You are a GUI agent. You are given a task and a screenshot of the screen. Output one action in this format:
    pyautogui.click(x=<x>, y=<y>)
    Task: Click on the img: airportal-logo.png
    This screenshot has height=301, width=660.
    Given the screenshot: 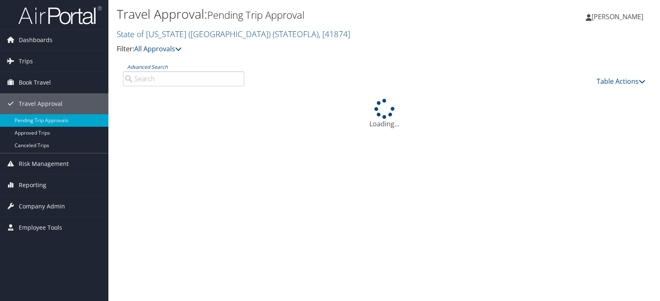 What is the action you would take?
    pyautogui.click(x=60, y=15)
    